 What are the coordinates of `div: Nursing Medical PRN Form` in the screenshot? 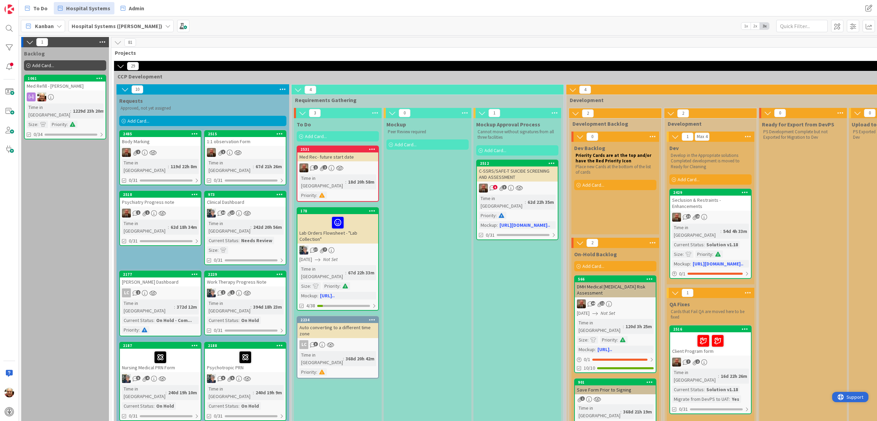 It's located at (160, 360).